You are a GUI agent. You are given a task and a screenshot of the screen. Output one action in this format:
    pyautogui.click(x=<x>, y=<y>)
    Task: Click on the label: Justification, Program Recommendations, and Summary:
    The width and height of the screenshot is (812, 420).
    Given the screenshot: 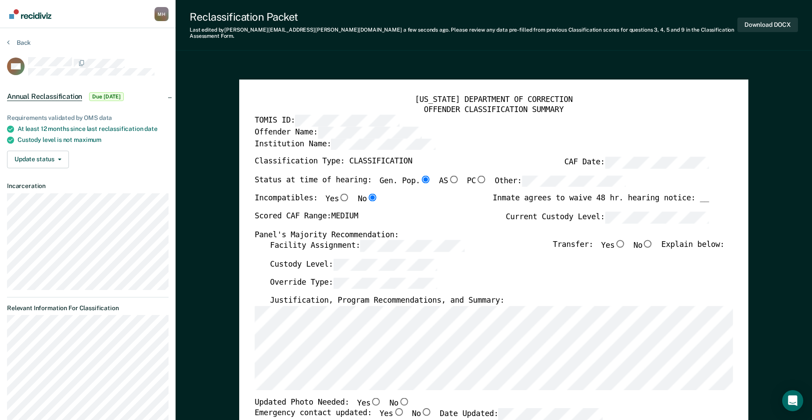 What is the action you would take?
    pyautogui.click(x=387, y=300)
    